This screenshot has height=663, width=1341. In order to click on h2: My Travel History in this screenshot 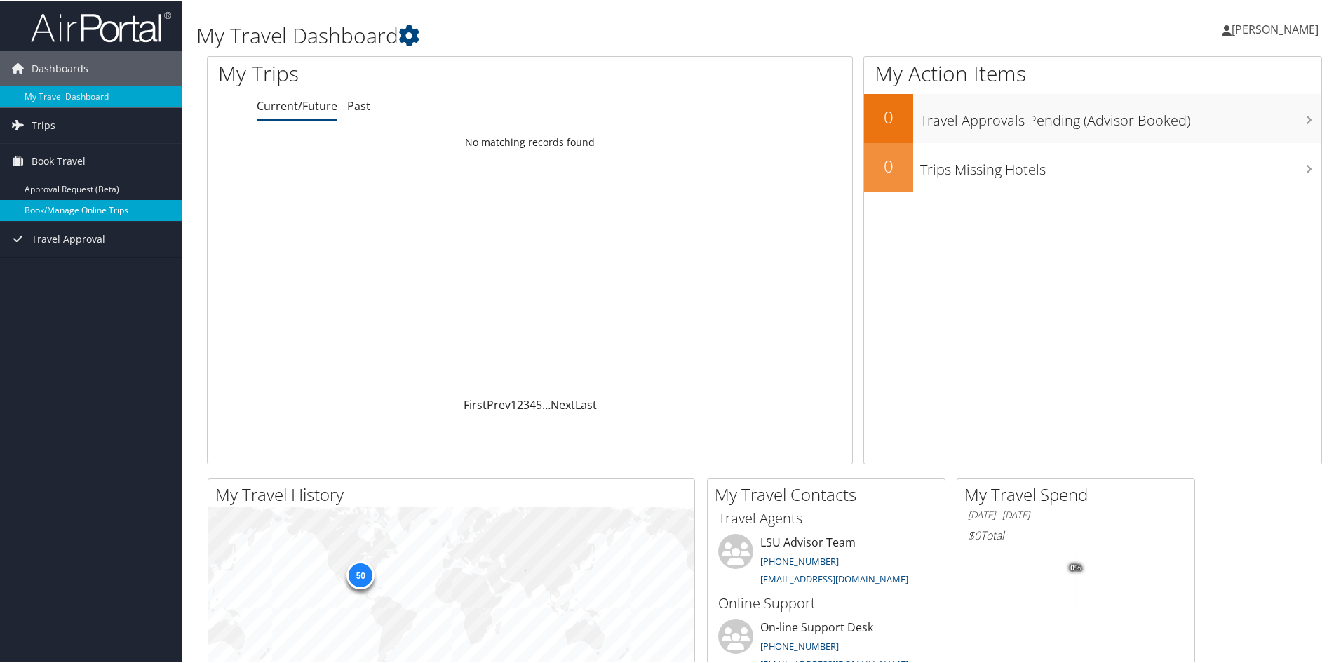, I will do `click(455, 493)`.